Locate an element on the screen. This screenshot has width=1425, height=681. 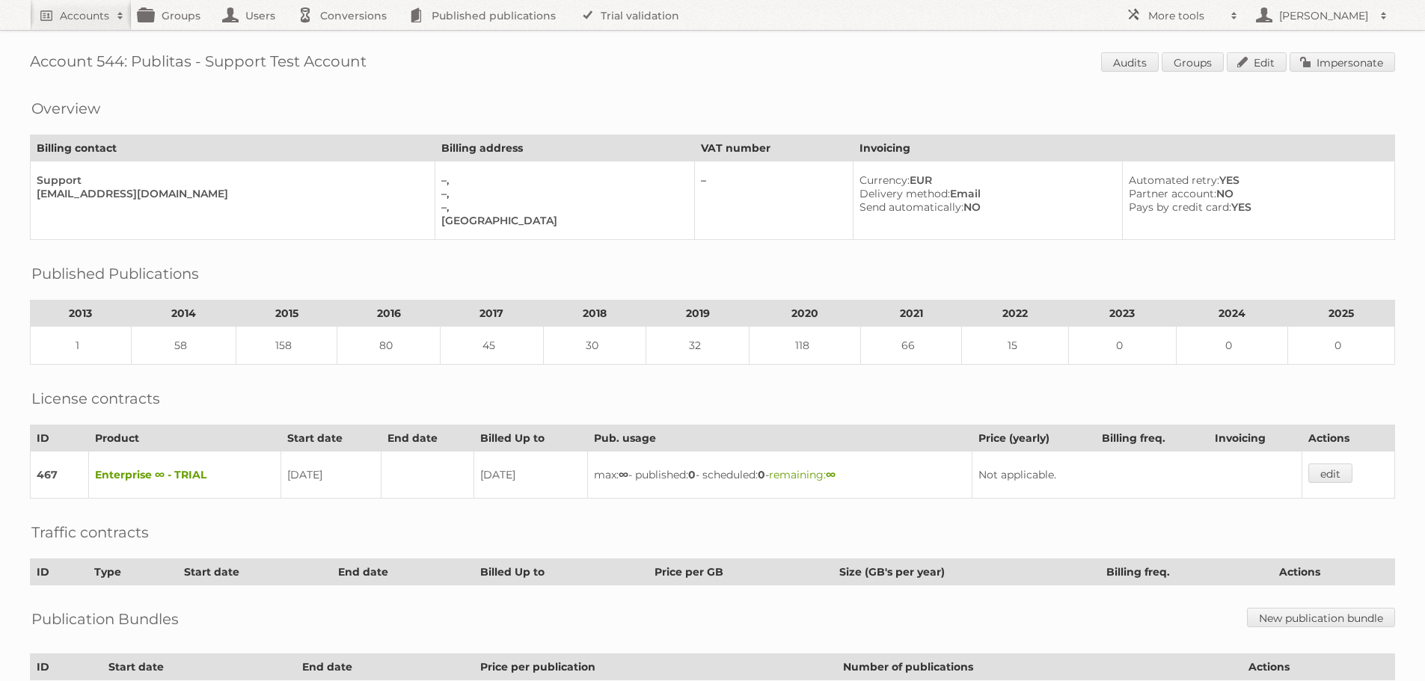
a: edit is located at coordinates (1330, 473).